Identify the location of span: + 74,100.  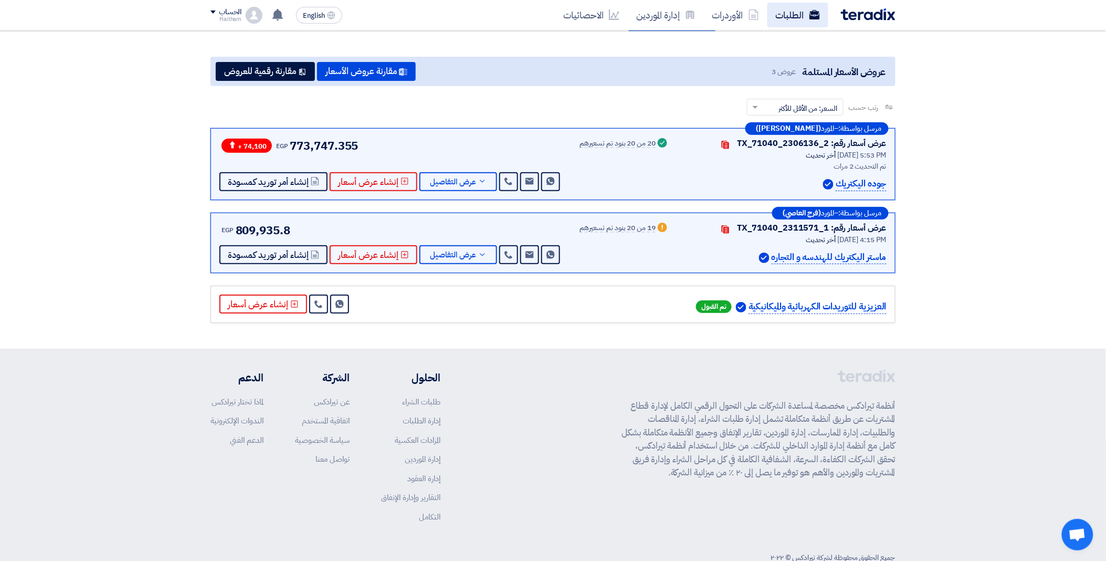
(247, 145).